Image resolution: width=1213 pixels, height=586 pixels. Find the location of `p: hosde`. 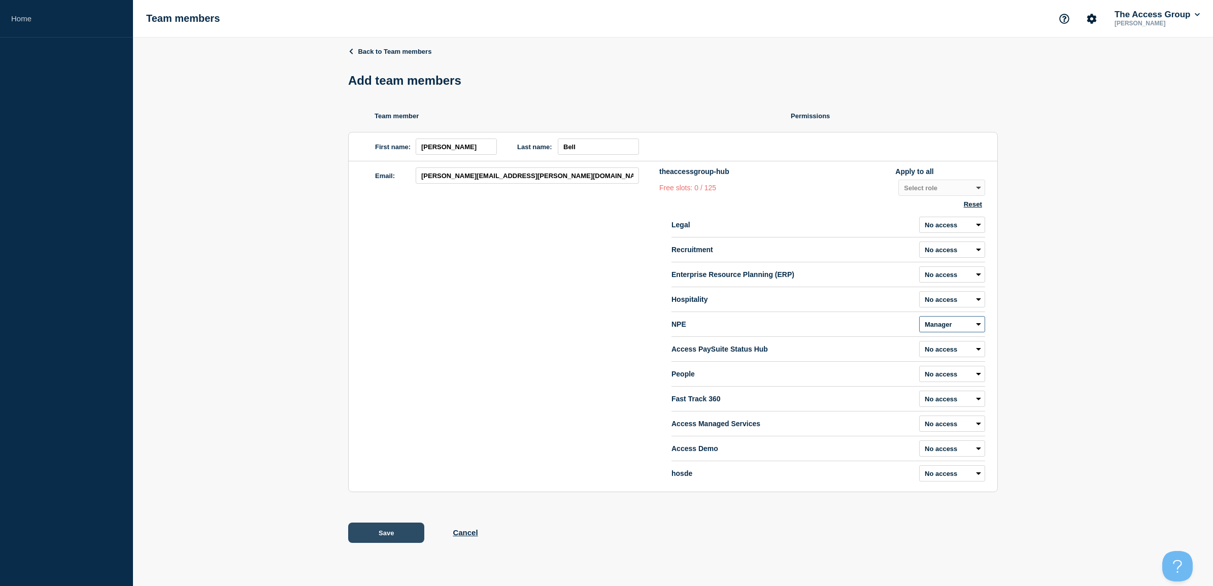

p: hosde is located at coordinates (793, 474).